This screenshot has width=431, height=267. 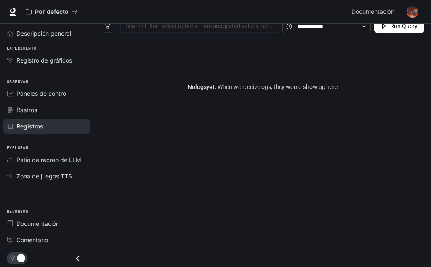 I want to click on button: Cerrar cajón, so click(x=77, y=259).